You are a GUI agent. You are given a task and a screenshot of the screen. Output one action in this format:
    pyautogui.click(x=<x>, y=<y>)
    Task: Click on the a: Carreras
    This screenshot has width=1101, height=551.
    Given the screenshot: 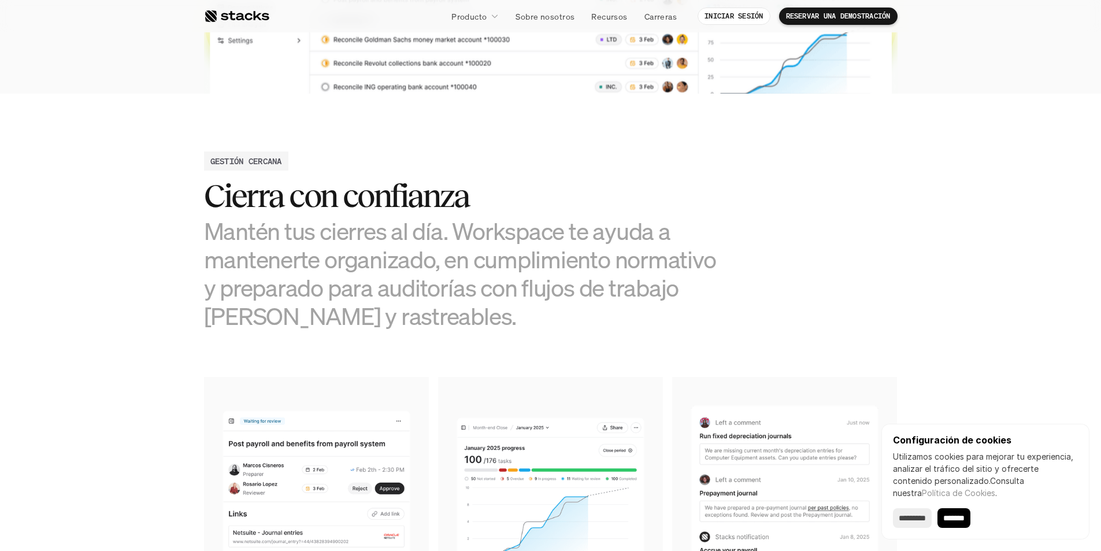 What is the action you would take?
    pyautogui.click(x=661, y=16)
    